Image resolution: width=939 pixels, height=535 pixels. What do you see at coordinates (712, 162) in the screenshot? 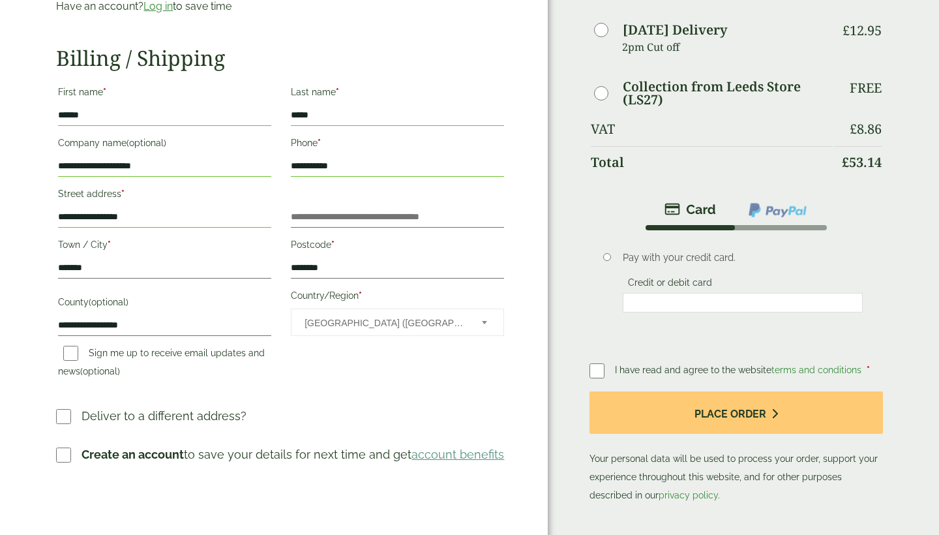
I see `th: Total` at bounding box center [712, 162].